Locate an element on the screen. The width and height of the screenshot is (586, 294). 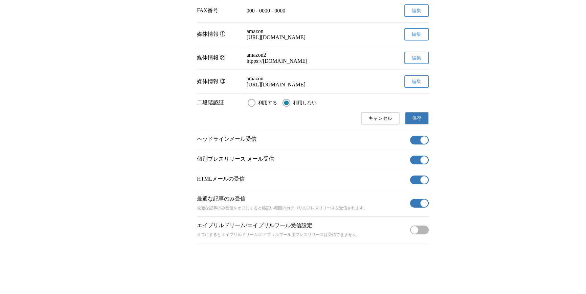
span: 利用しない is located at coordinates (305, 103).